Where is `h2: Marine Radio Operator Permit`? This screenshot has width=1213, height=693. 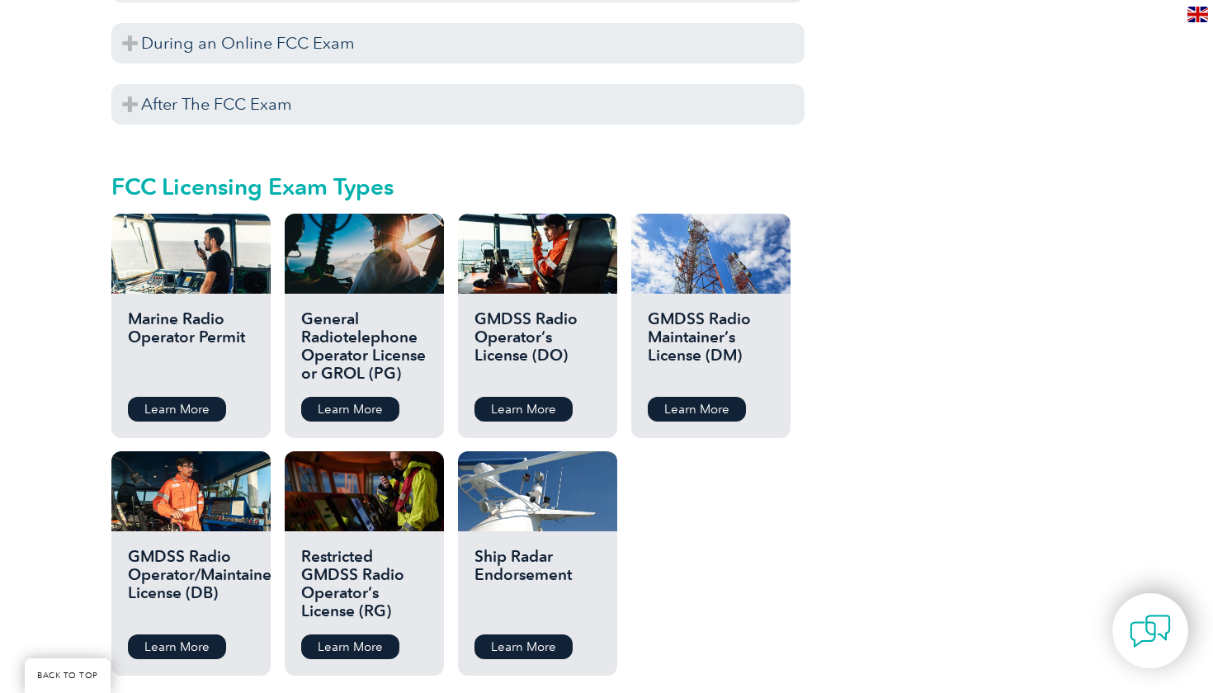 h2: Marine Radio Operator Permit is located at coordinates (191, 347).